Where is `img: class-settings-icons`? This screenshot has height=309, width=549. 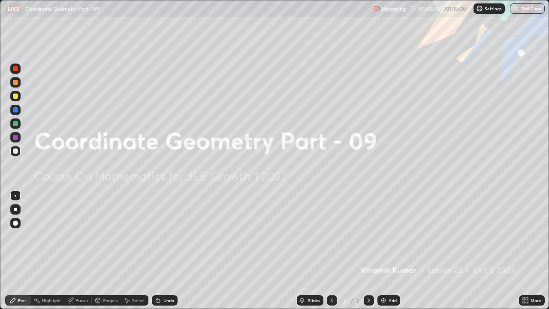 img: class-settings-icons is located at coordinates (480, 9).